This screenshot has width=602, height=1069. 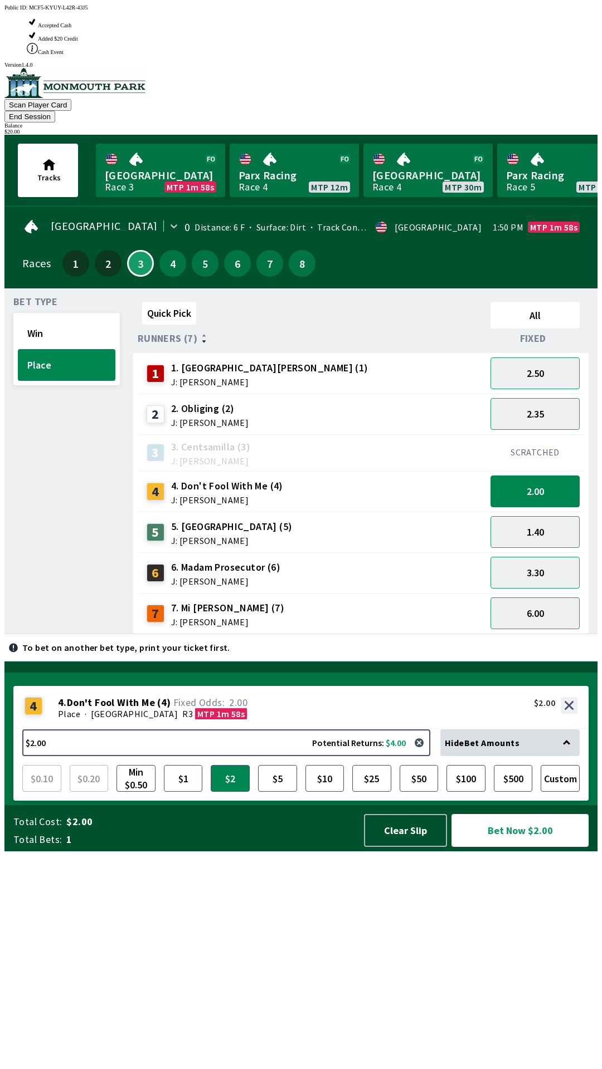 What do you see at coordinates (211, 447) in the screenshot?
I see `span: 3. Centsamilla (3)` at bounding box center [211, 447].